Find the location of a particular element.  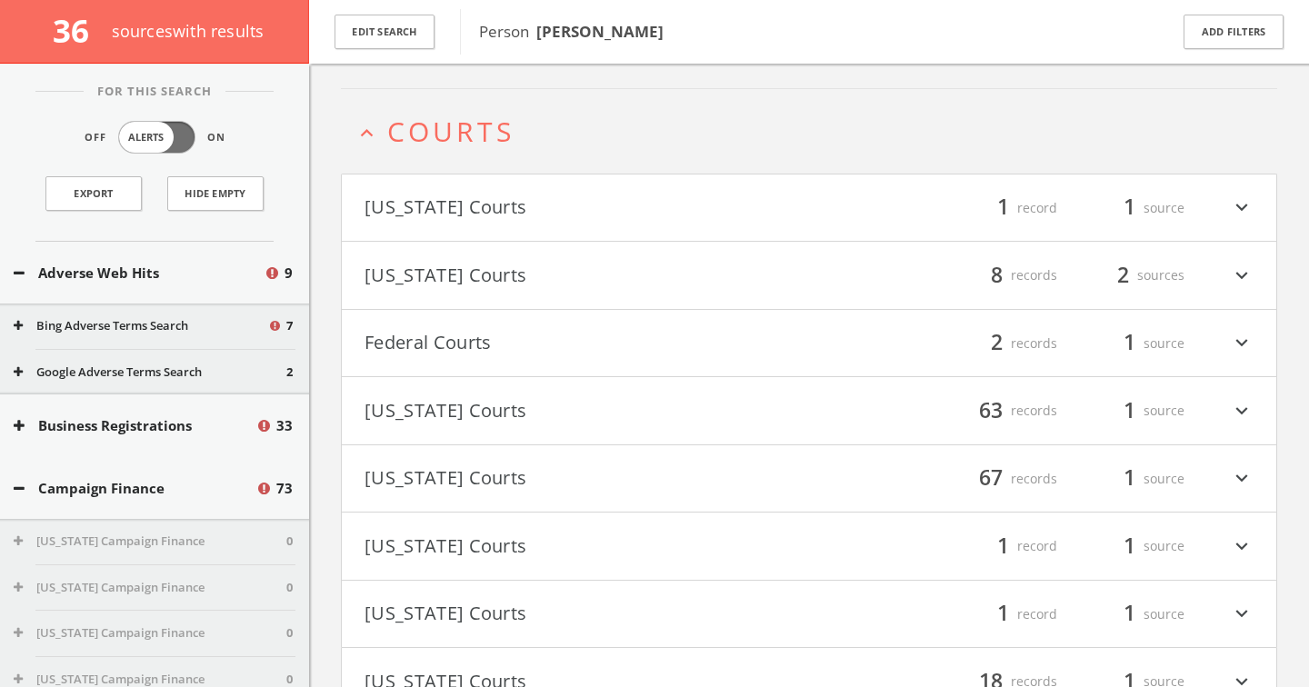

span: 36 is located at coordinates (78, 30).